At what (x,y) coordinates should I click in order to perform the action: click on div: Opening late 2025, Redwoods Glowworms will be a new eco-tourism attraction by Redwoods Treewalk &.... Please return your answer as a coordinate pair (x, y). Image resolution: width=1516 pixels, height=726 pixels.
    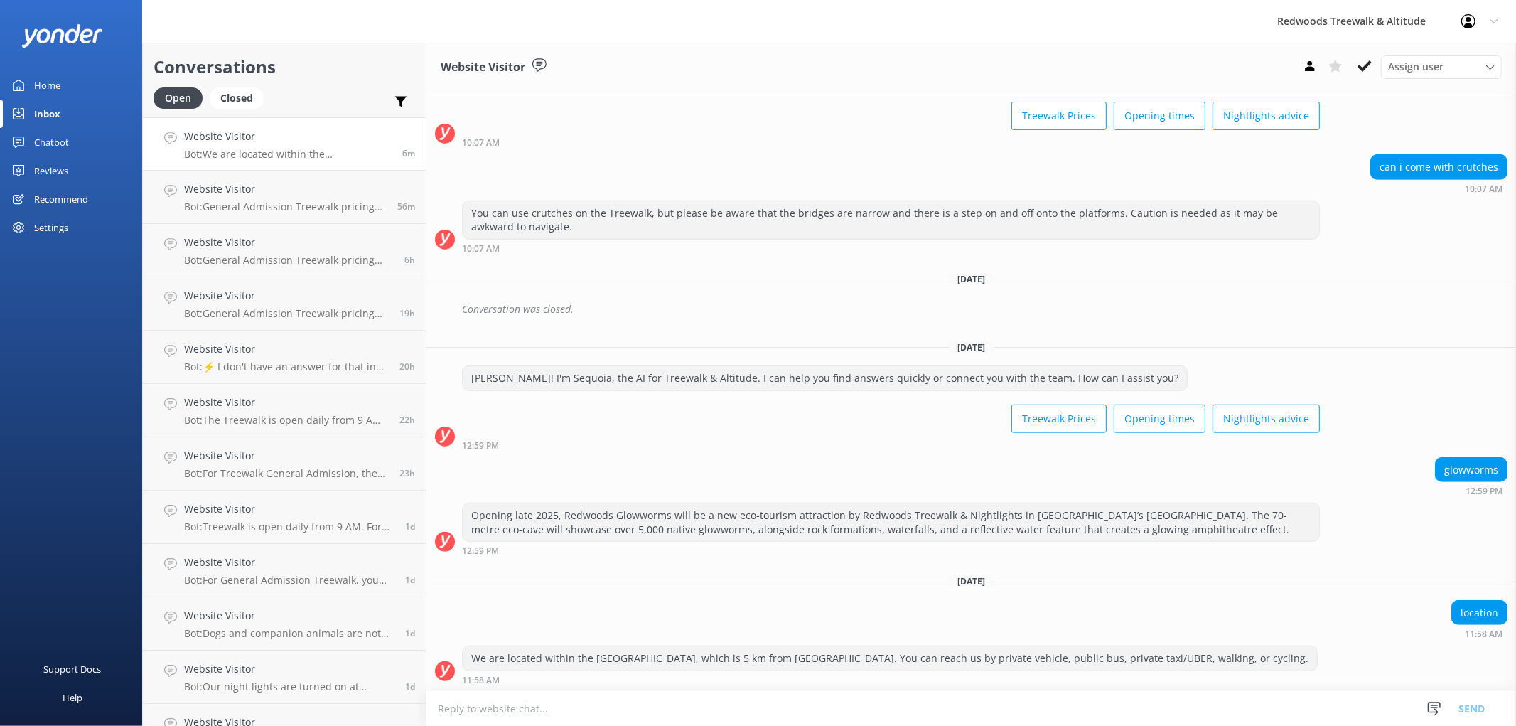
    Looking at the image, I should click on (891, 522).